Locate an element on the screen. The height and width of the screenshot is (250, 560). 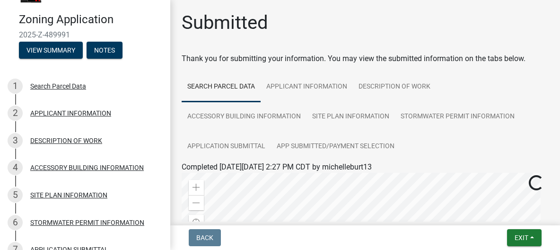
div: SITE PLAN INFORMATION is located at coordinates (69, 195).